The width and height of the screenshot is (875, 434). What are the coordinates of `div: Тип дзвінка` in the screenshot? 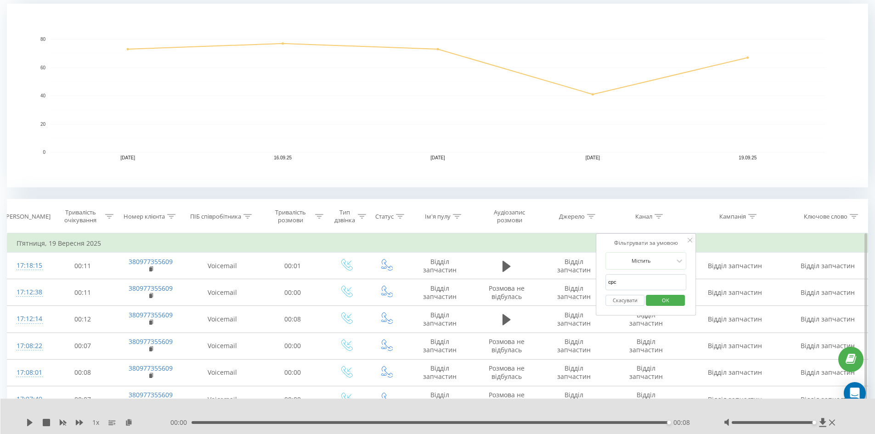 It's located at (344, 216).